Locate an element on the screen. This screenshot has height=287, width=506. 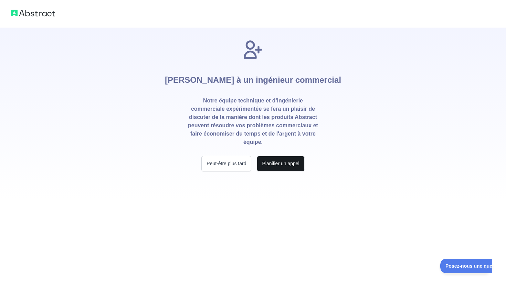
font: Notre équipe technique et d'ingénierie commerciale expérimentée se fera un plaisir de discuter de... is located at coordinates (253, 121).